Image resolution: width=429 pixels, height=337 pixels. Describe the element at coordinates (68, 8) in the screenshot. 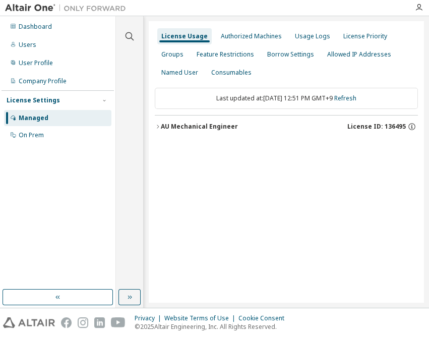

I see `img: Altair One` at that location.